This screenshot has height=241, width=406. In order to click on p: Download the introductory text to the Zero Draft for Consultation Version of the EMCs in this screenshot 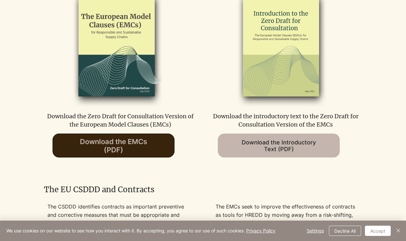, I will do `click(286, 120)`.